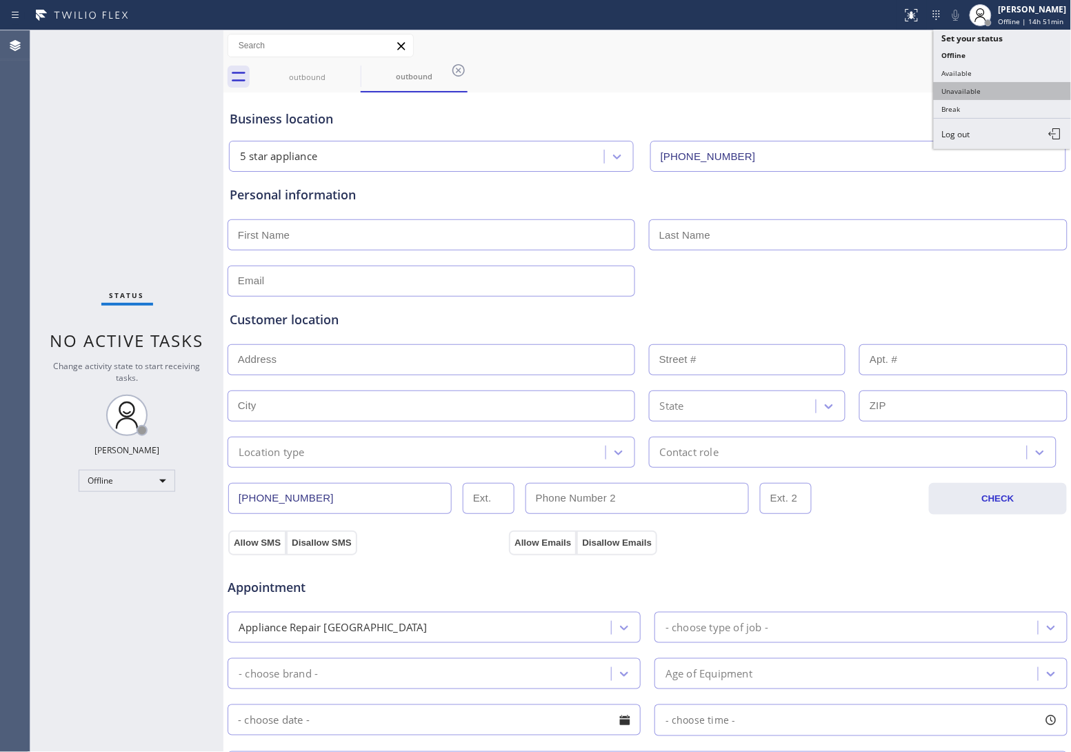 Image resolution: width=1071 pixels, height=752 pixels. Describe the element at coordinates (321, 543) in the screenshot. I see `button: Disallow SMS` at that location.